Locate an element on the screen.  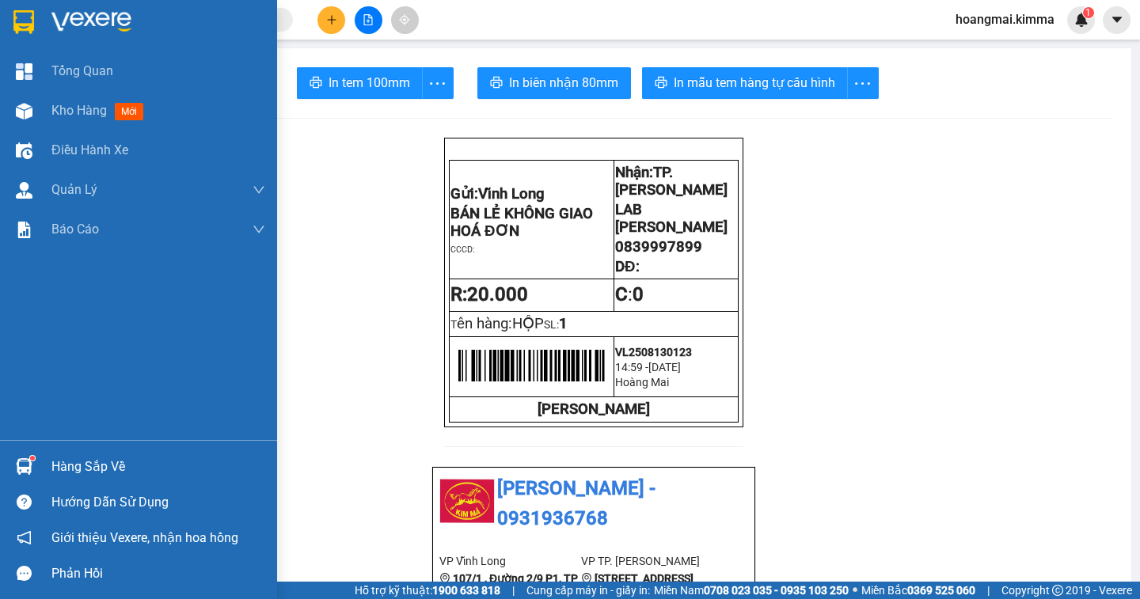
span: Hỗ trợ kỹ thuật: is located at coordinates (428, 591).